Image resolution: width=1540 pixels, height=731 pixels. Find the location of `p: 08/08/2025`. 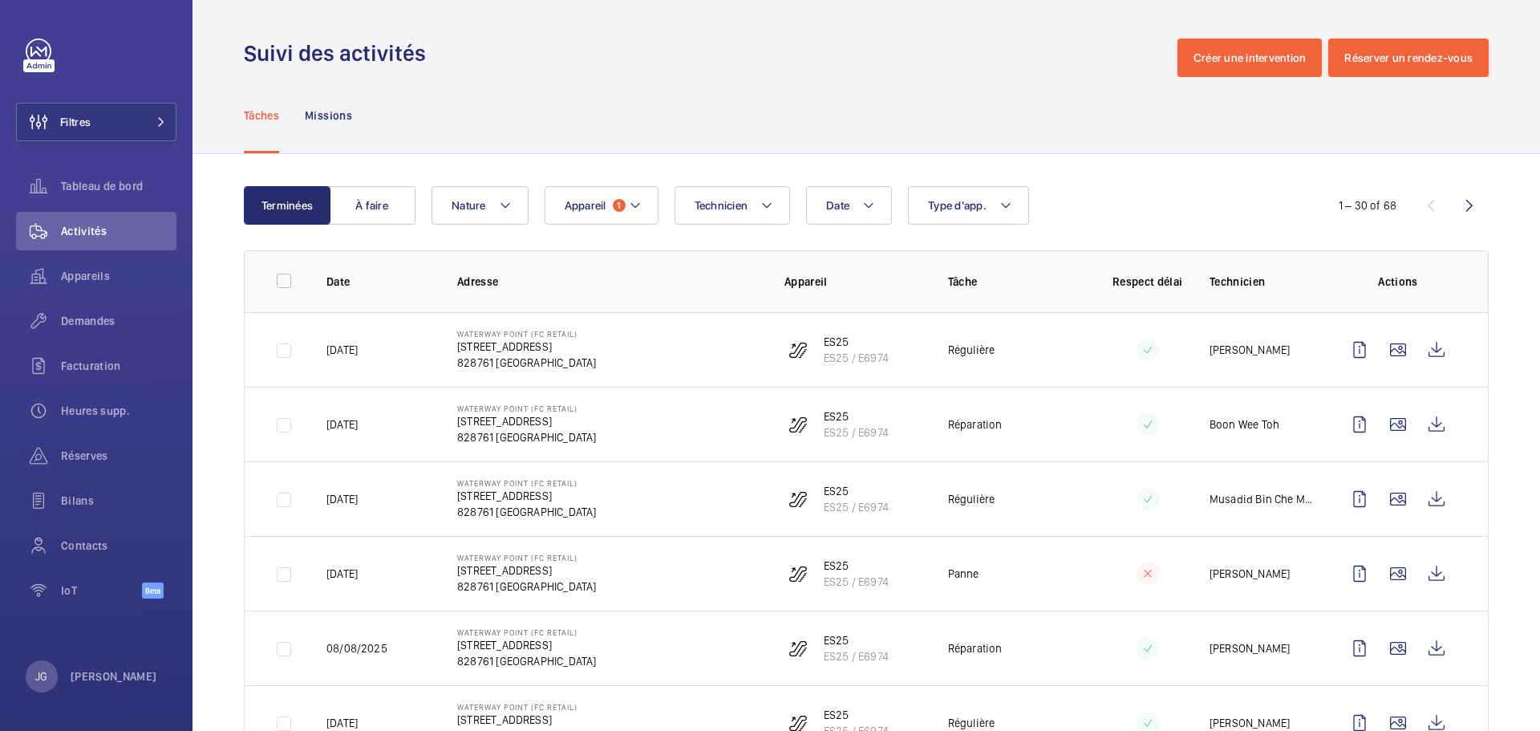

p: 08/08/2025 is located at coordinates (357, 648).